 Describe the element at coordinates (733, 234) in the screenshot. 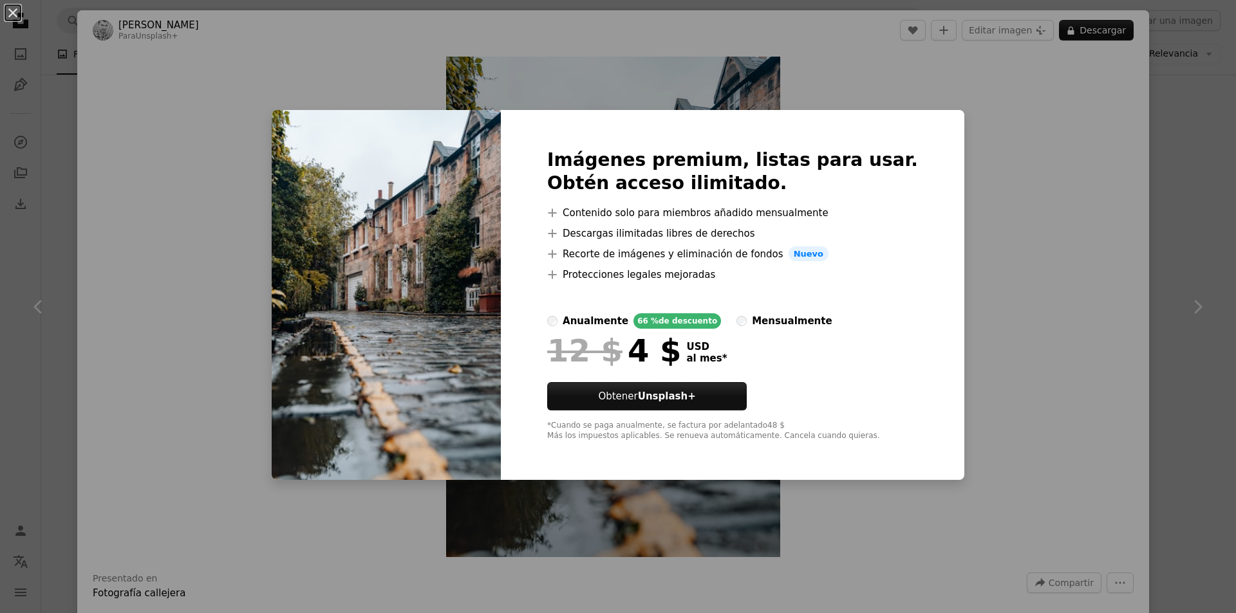

I see `li: Descargas ilimitadas libres de derechos` at that location.